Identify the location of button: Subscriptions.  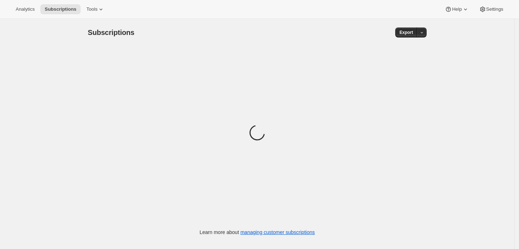
(60, 9).